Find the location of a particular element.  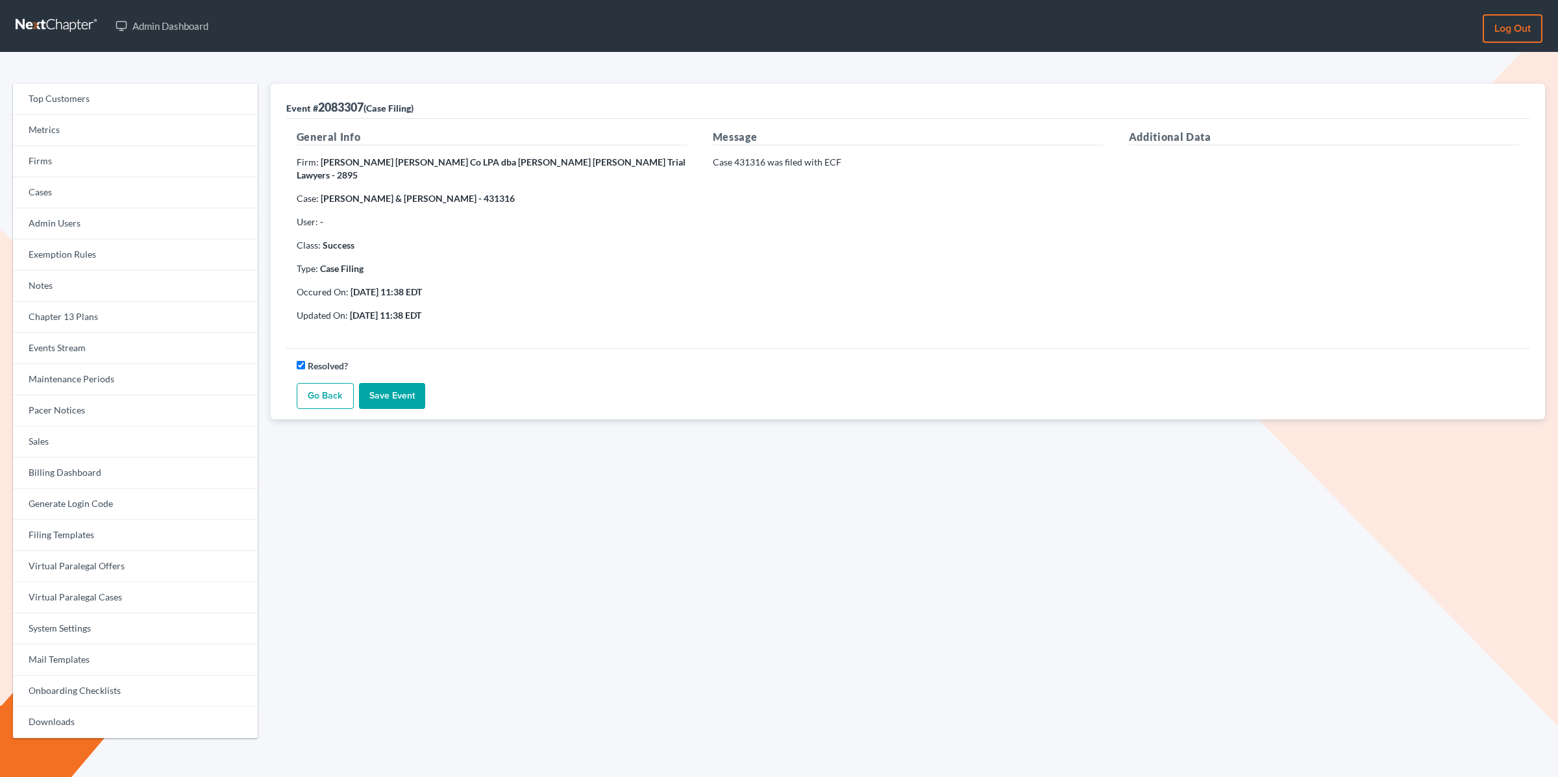

a: Cases is located at coordinates (135, 193).